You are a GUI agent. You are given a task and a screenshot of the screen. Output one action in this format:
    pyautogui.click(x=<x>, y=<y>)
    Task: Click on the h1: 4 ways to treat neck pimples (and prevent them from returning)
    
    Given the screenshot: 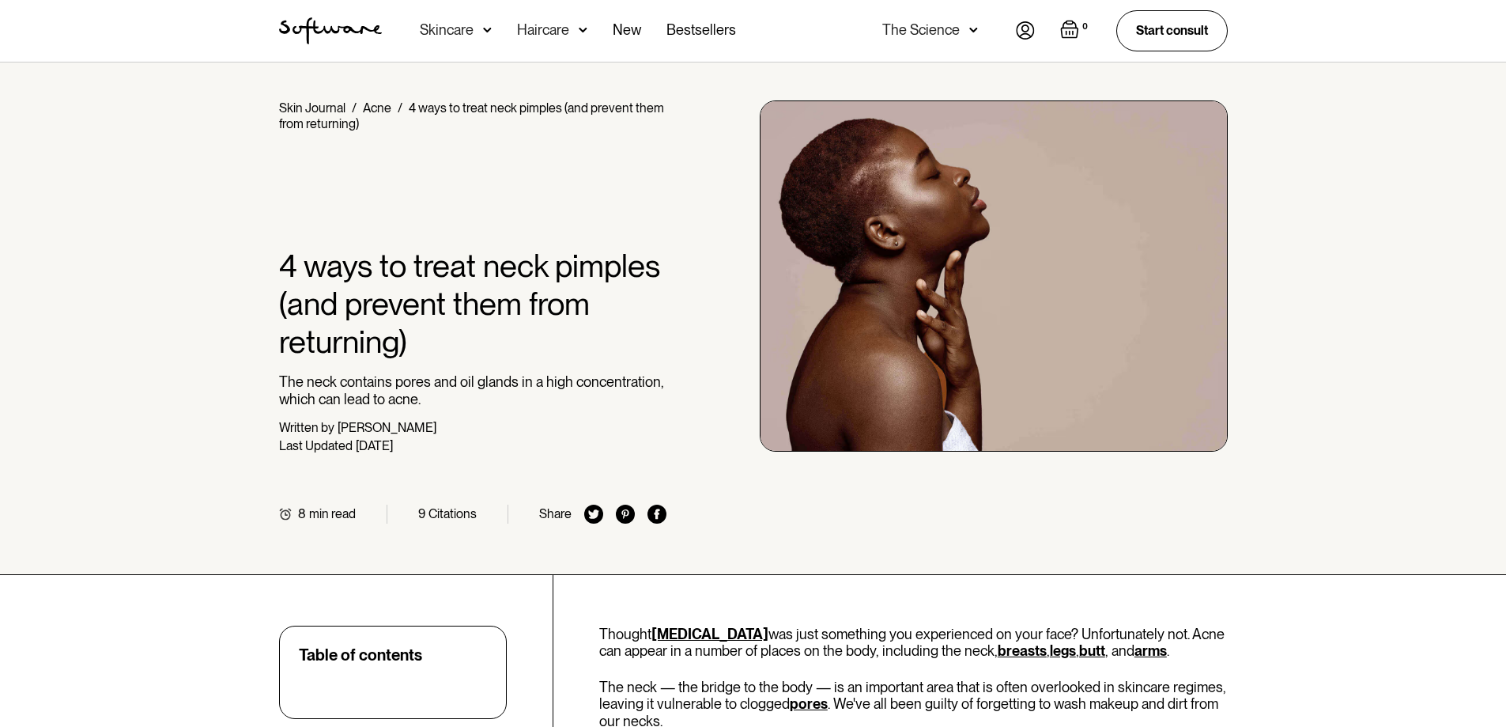 What is the action you would take?
    pyautogui.click(x=473, y=304)
    